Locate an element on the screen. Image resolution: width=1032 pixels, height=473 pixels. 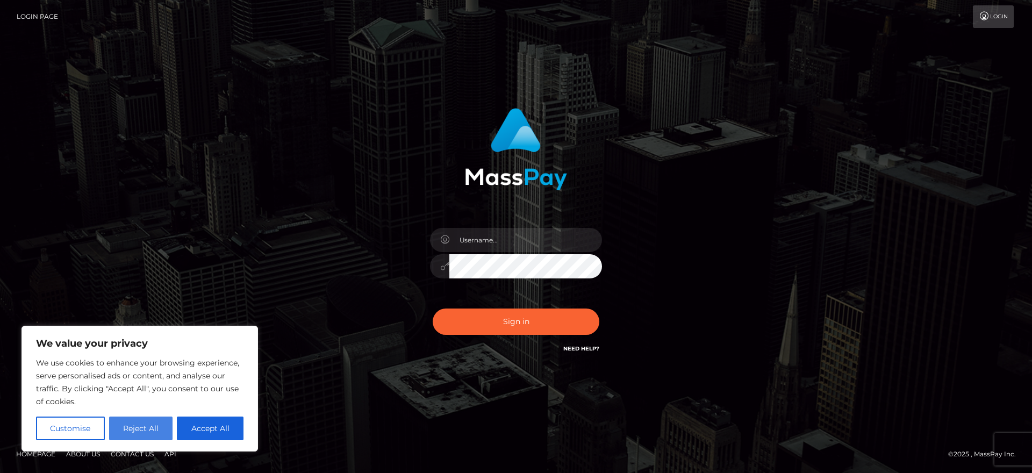
div: © 2025 , MassPay Inc. is located at coordinates (986, 454).